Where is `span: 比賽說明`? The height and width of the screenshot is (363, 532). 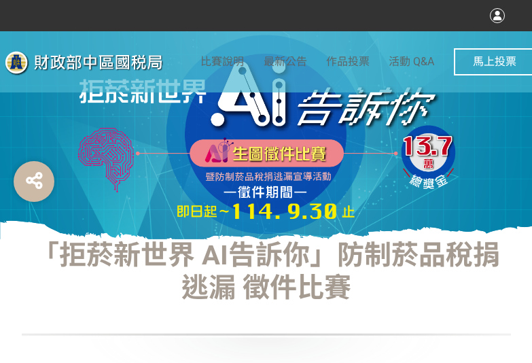
span: 比賽說明 is located at coordinates (222, 61).